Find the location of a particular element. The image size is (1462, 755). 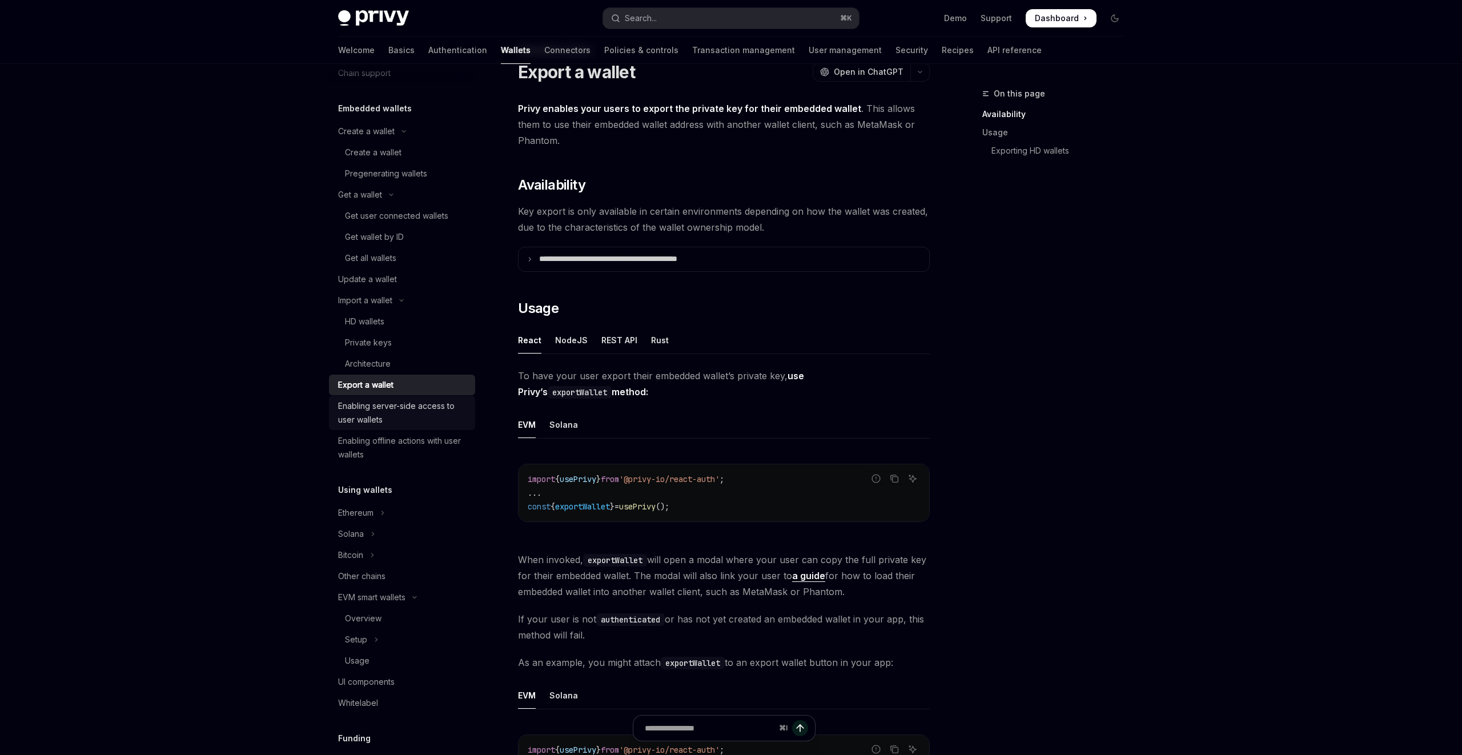

button: Toggle dark mode is located at coordinates (1115, 18).